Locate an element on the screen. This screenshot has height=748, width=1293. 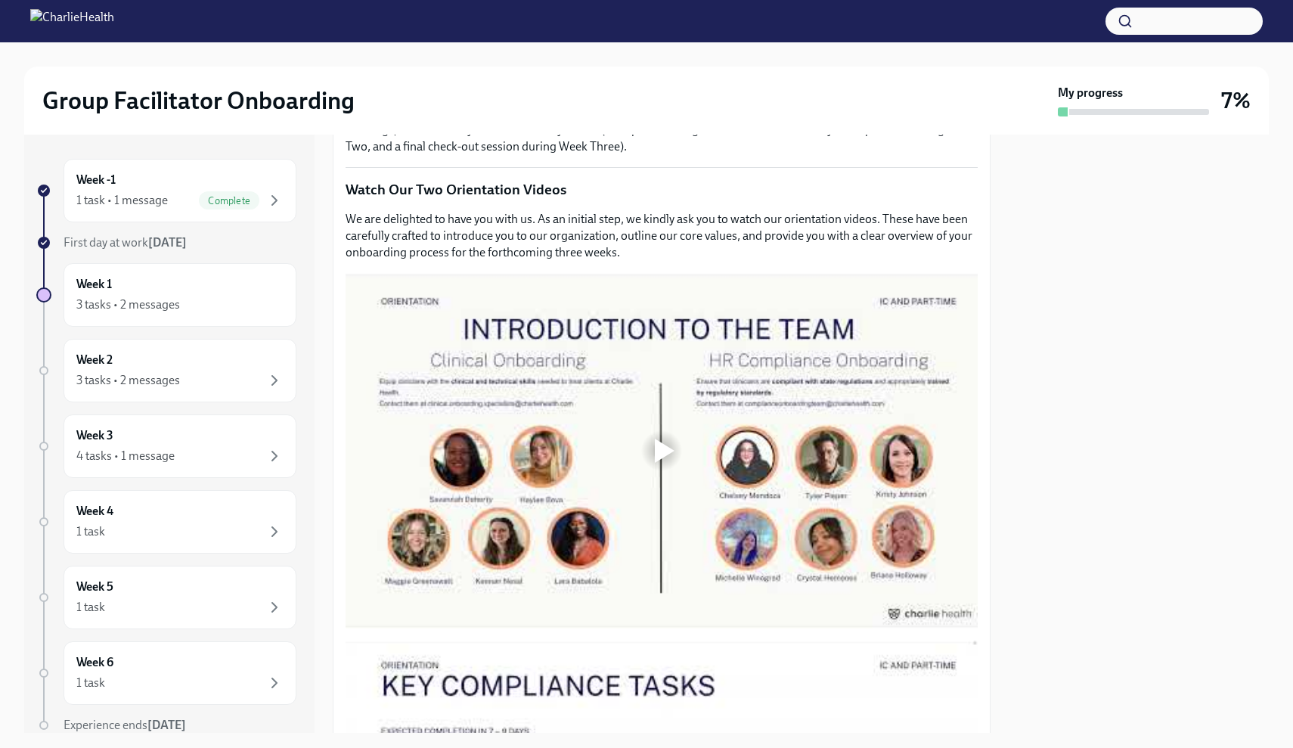
p: Watch Our Two Orientation Videos is located at coordinates (662, 190).